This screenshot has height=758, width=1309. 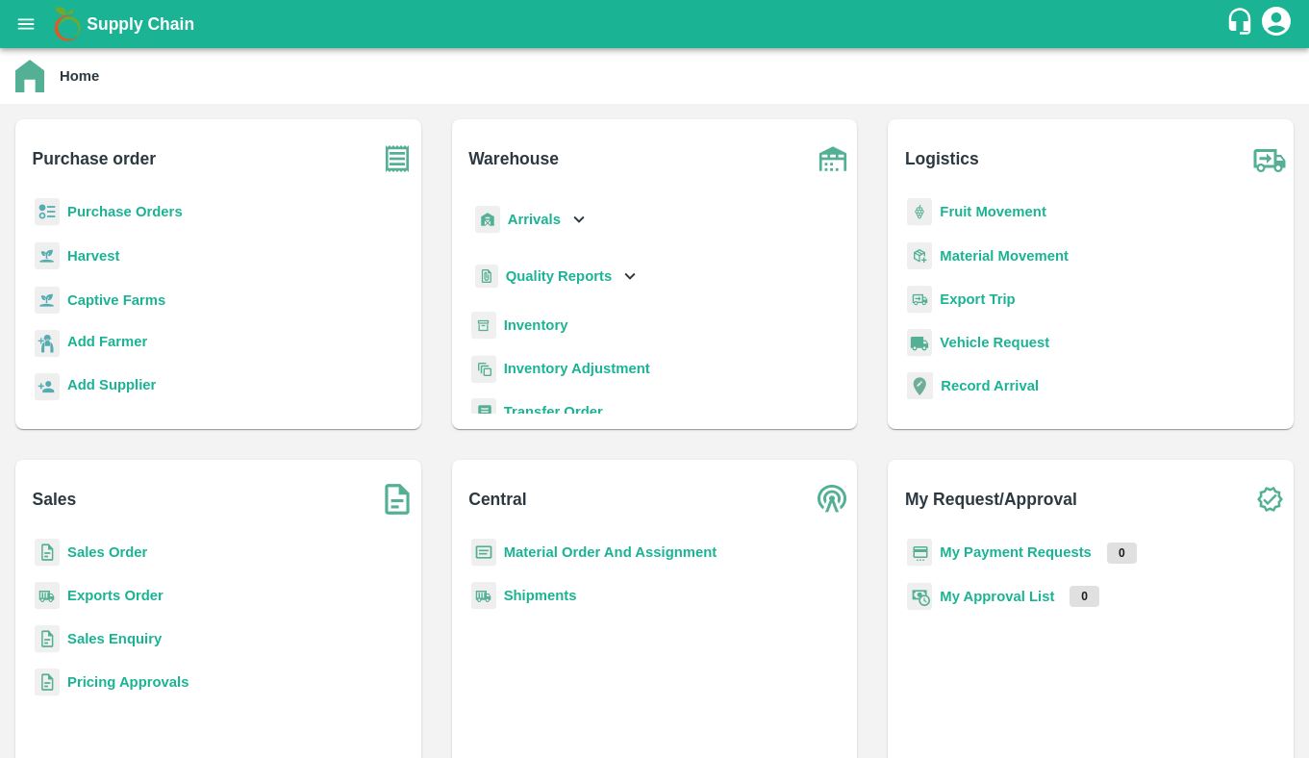 What do you see at coordinates (540, 595) in the screenshot?
I see `b: Shipments` at bounding box center [540, 595].